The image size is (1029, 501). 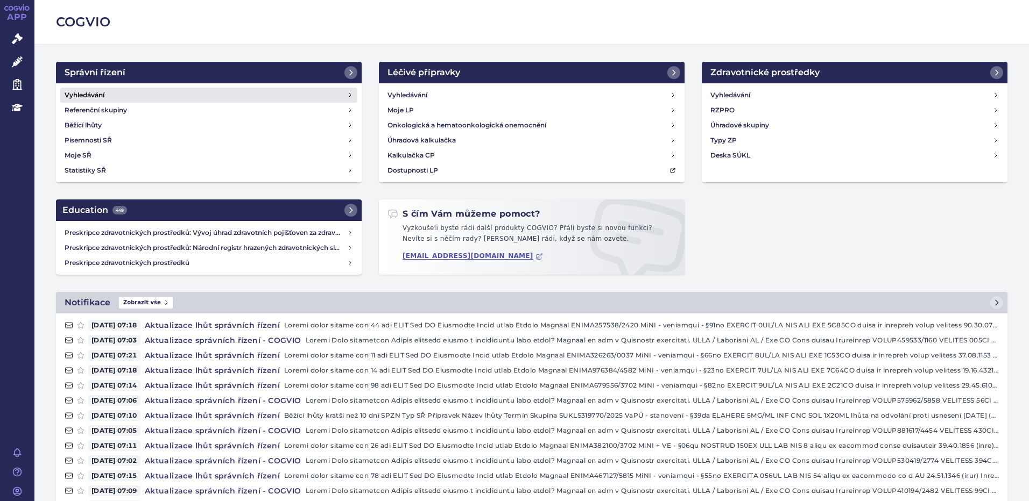 What do you see at coordinates (400, 110) in the screenshot?
I see `h4: Moje LP` at bounding box center [400, 110].